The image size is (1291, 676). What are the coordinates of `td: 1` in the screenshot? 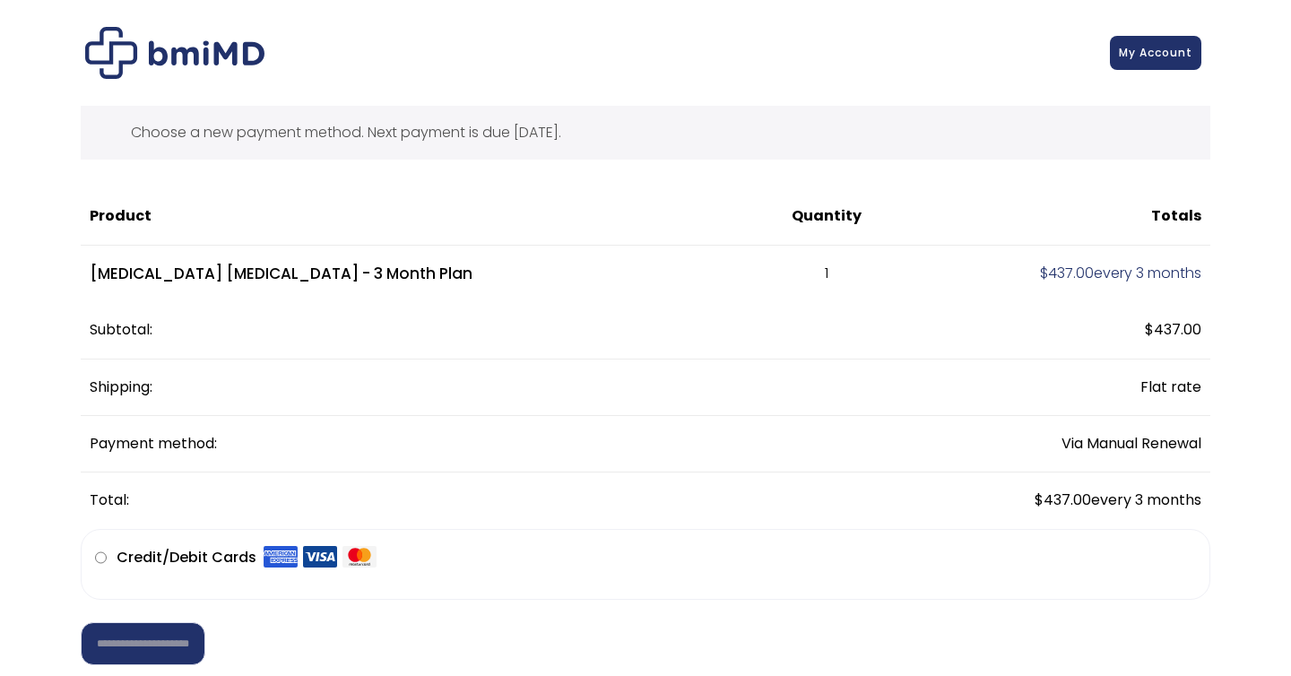 It's located at (826, 274).